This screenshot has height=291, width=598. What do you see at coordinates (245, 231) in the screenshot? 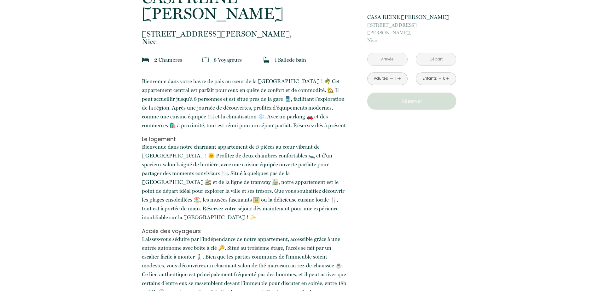
I see `h2: Accès des voyageurs` at bounding box center [245, 231].